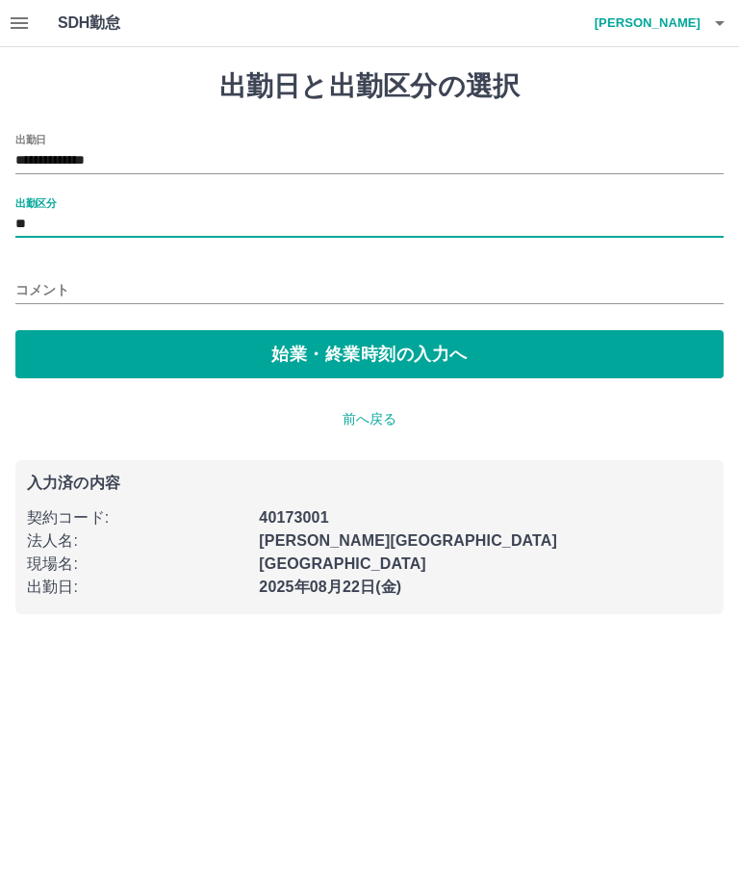  What do you see at coordinates (330, 586) in the screenshot?
I see `b: 2025年08月22日(金)` at bounding box center [330, 586].